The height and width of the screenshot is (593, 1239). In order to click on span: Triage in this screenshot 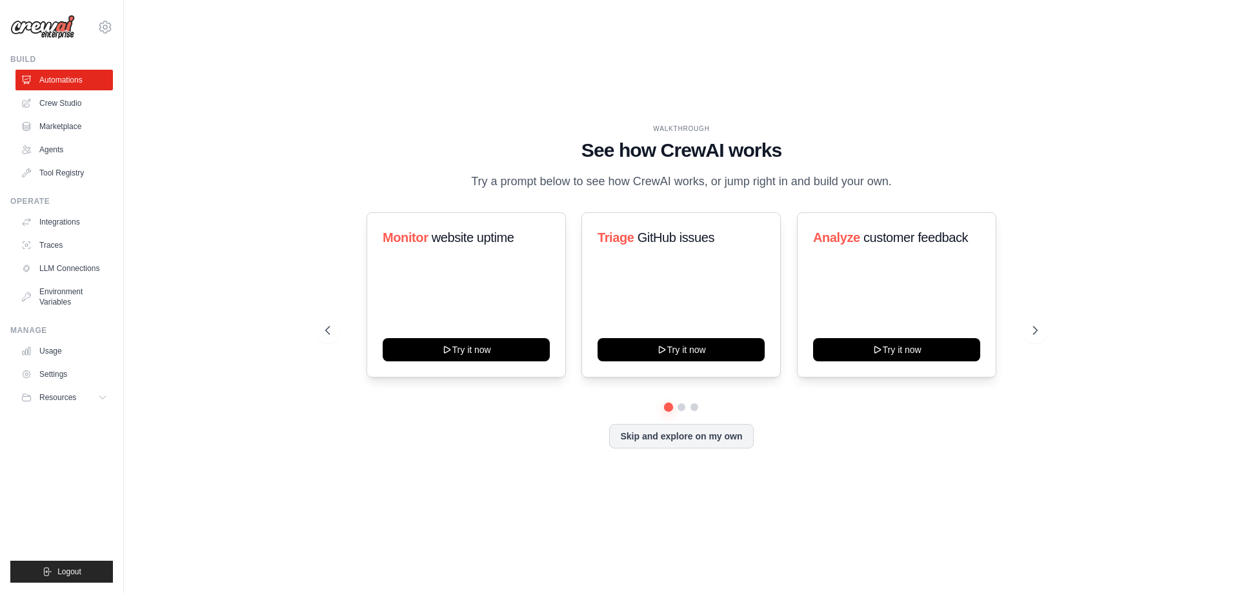, I will do `click(616, 238)`.